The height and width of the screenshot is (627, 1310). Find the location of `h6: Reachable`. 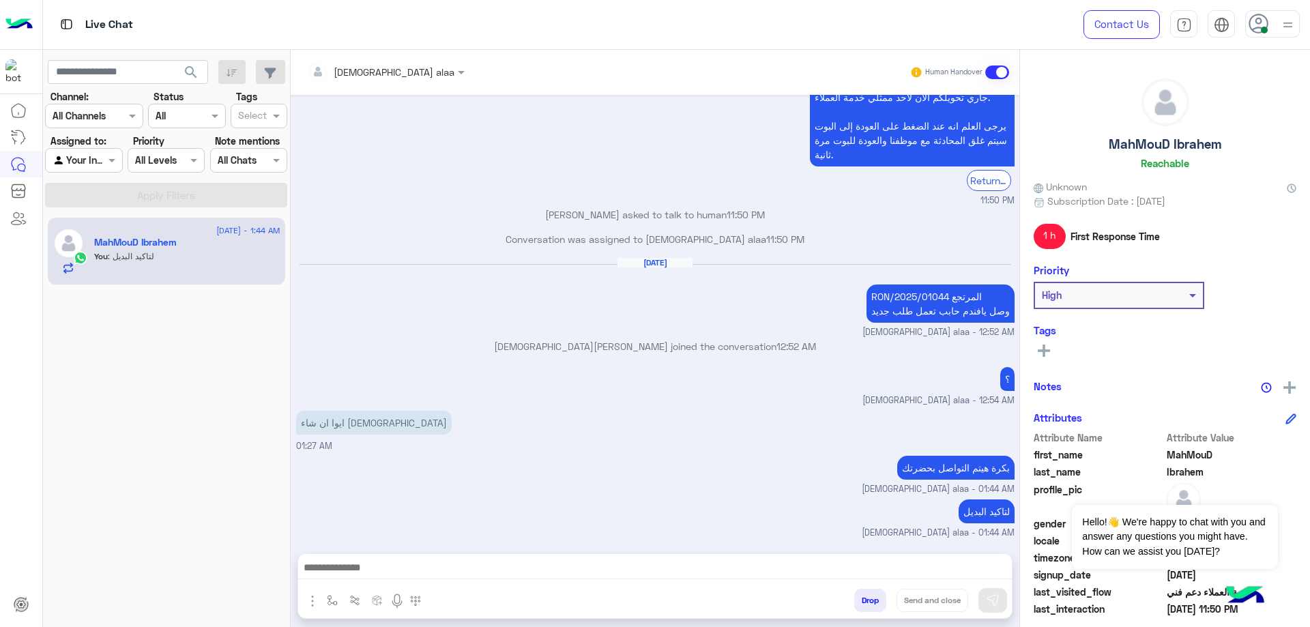

h6: Reachable is located at coordinates (1165, 163).